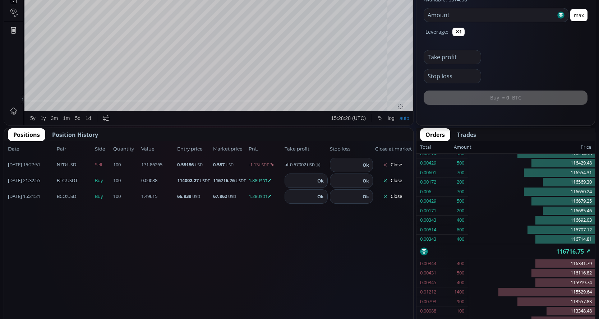 The width and height of the screenshot is (599, 319). Describe the element at coordinates (128, 20) in the screenshot. I see `div: 116716.76` at that location.